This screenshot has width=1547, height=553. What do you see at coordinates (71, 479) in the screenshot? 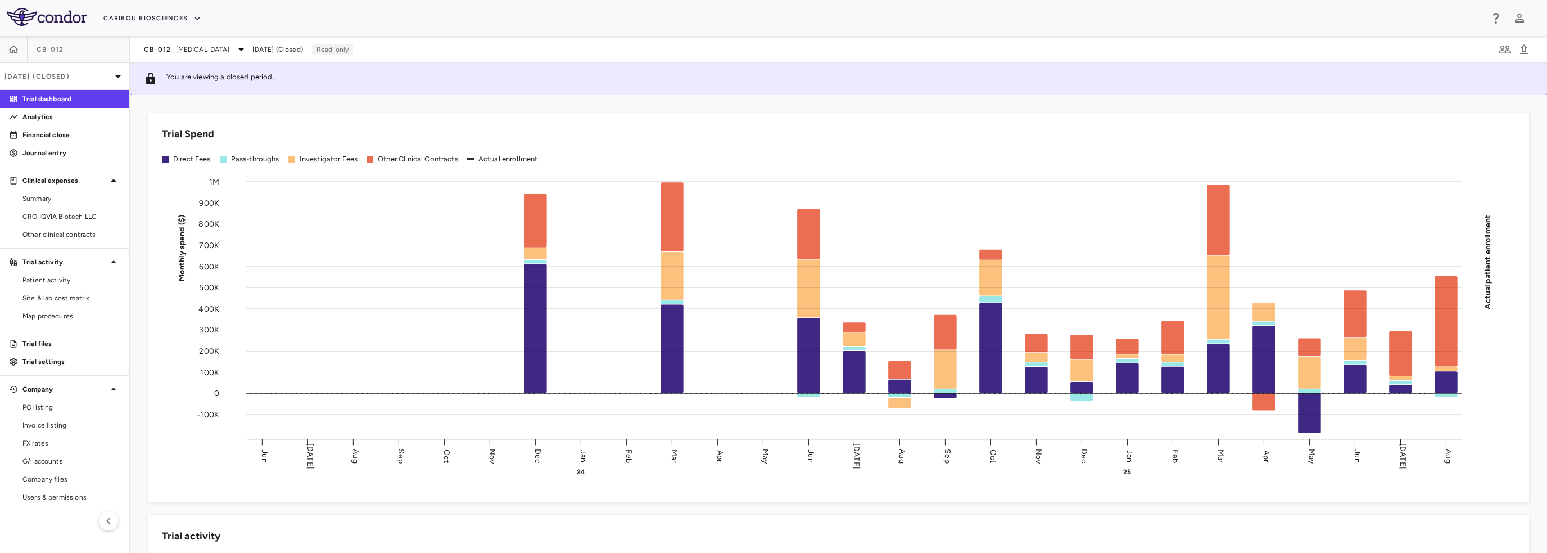
I see `span: Company files` at bounding box center [71, 479].